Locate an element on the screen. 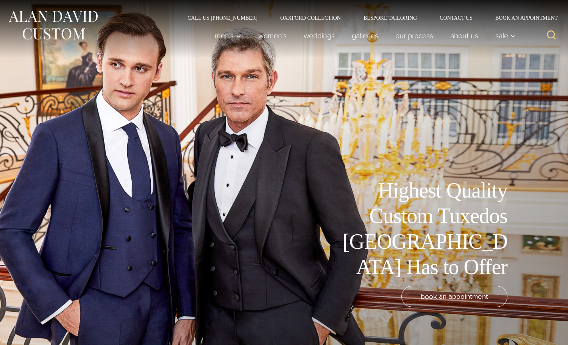 The width and height of the screenshot is (568, 345). a: Book an Appointment is located at coordinates (522, 18).